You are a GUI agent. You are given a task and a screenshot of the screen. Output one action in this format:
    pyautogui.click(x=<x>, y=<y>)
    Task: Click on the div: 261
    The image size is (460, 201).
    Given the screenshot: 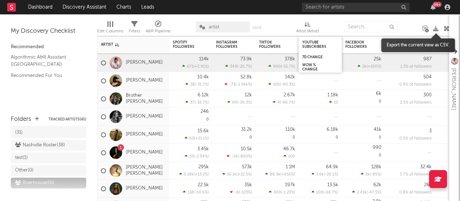 What is the action you would take?
    pyautogui.click(x=428, y=185)
    